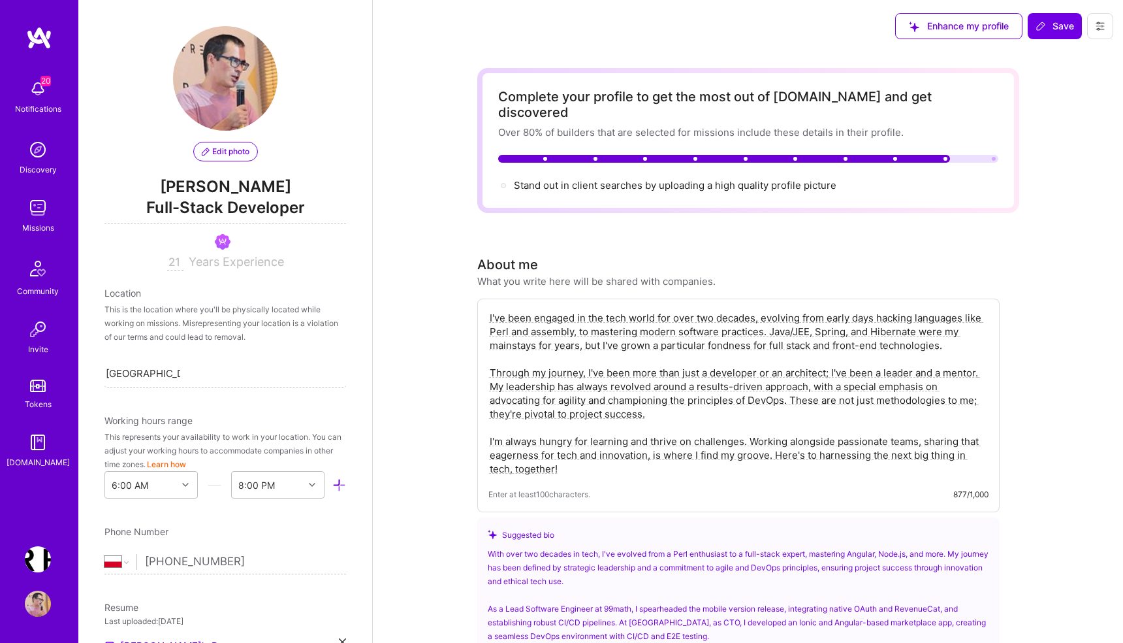 The height and width of the screenshot is (643, 1123). What do you see at coordinates (225, 450) in the screenshot?
I see `div: This represents your availability to work in your location. You can adjust your working hours to ...` at bounding box center [225, 450].